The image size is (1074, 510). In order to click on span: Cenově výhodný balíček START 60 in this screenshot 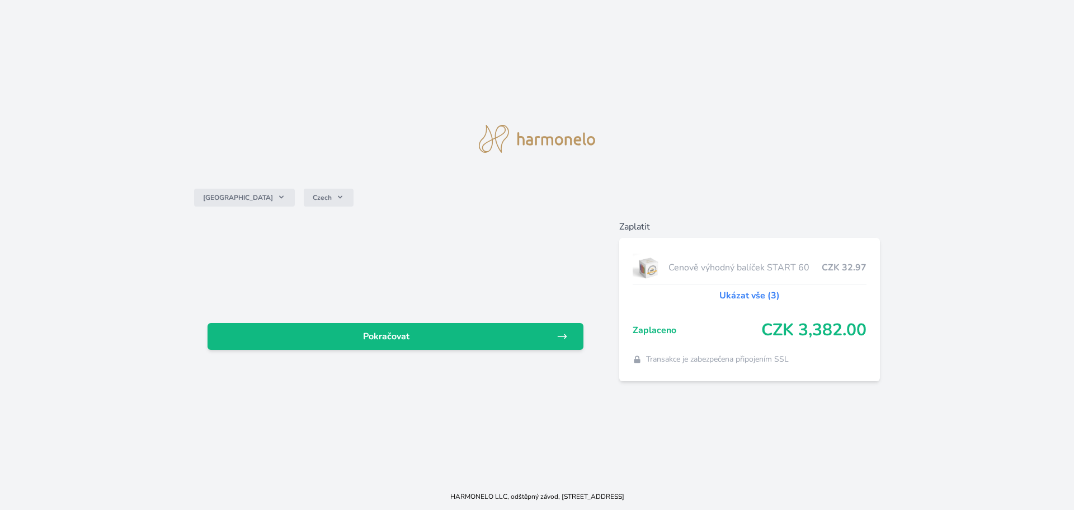, I will do `click(745, 267)`.